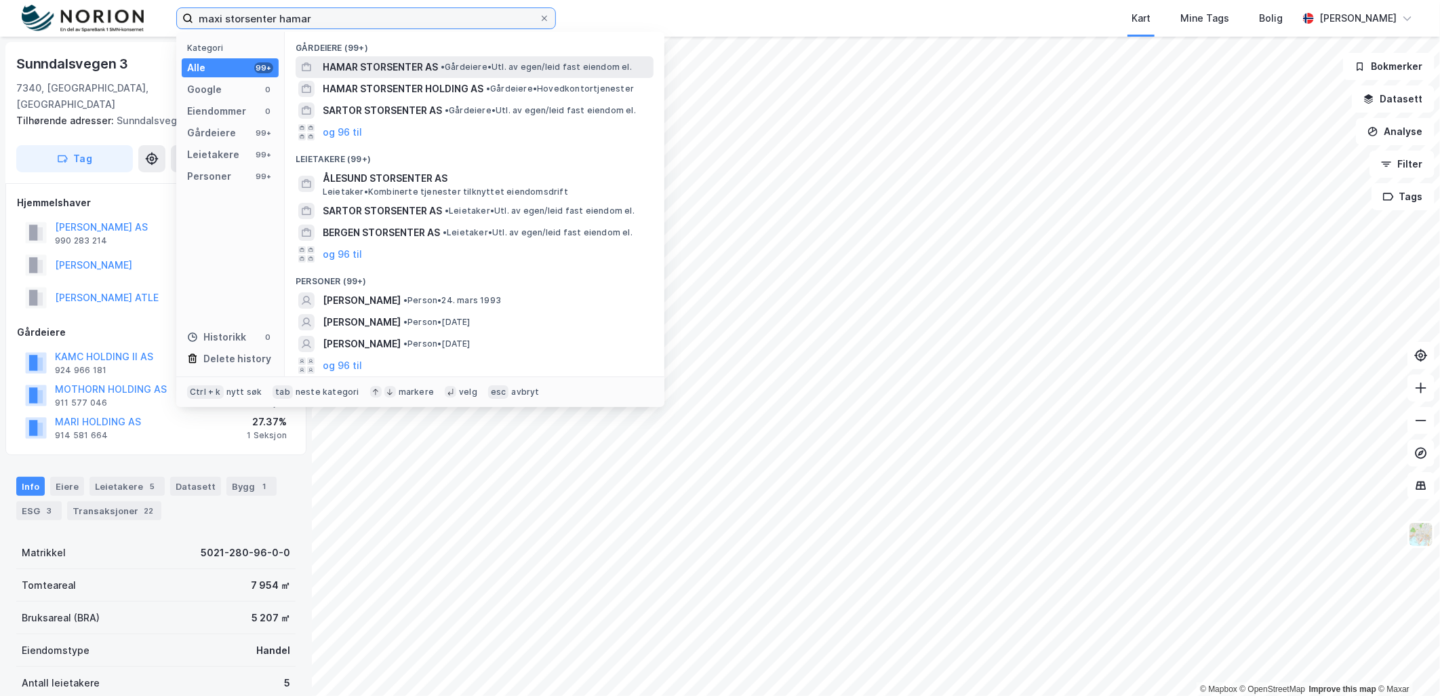 The image size is (1440, 696). I want to click on a: Improve this map, so click(1342, 689).